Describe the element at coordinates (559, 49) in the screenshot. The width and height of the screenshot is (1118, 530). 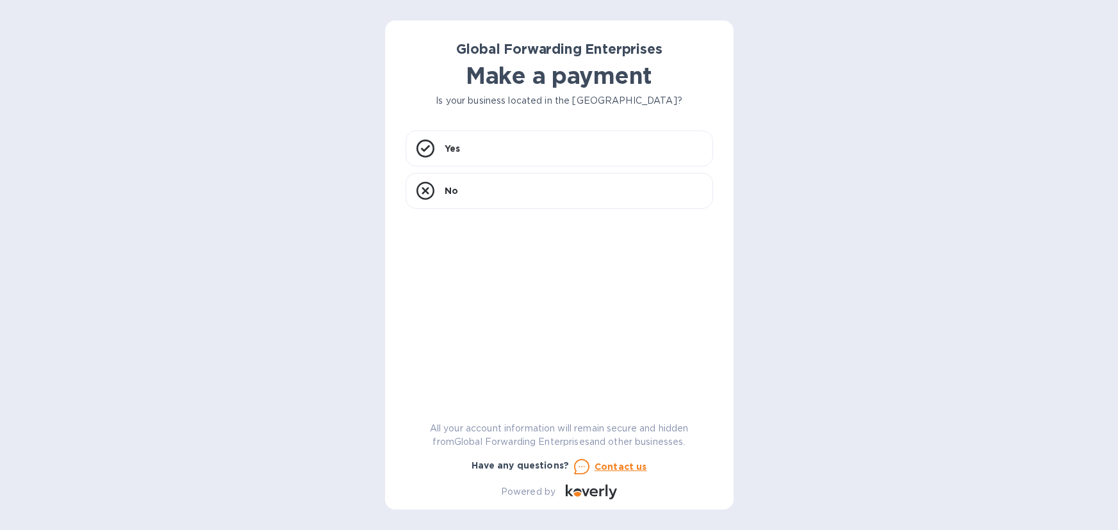
I see `b: Global Forwarding Enterprises` at that location.